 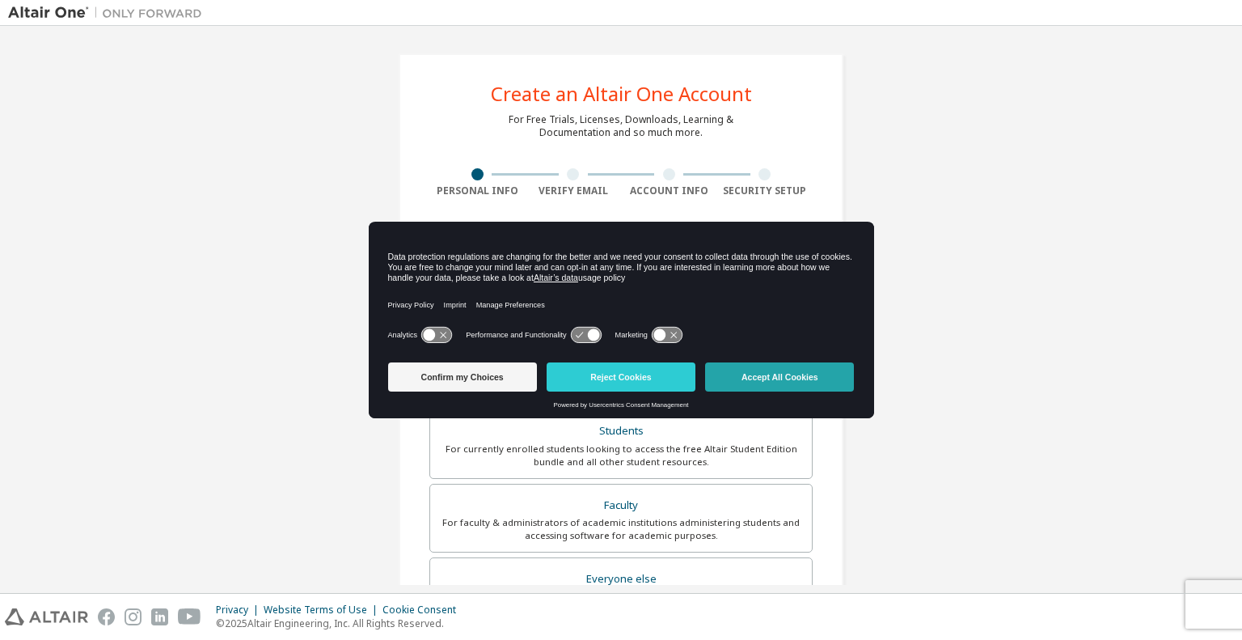 What do you see at coordinates (133, 616) in the screenshot?
I see `img: instagram.svg` at bounding box center [133, 616].